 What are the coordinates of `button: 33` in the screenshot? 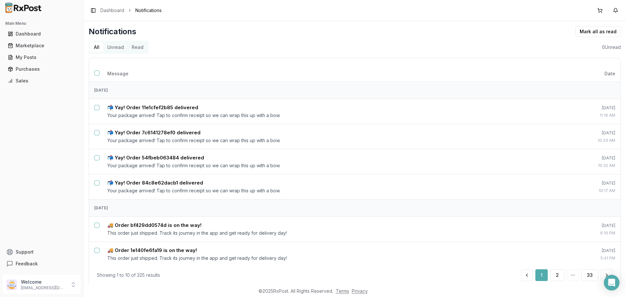 It's located at (589, 275).